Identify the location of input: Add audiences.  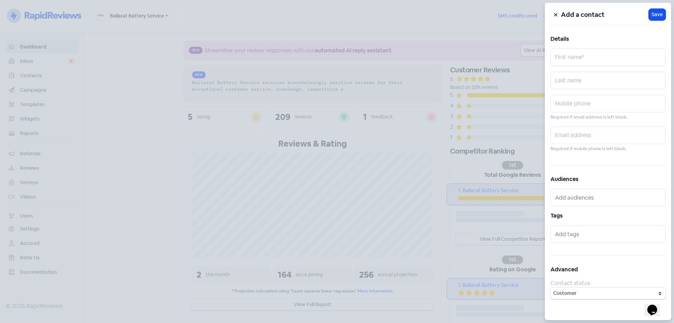
(609, 197).